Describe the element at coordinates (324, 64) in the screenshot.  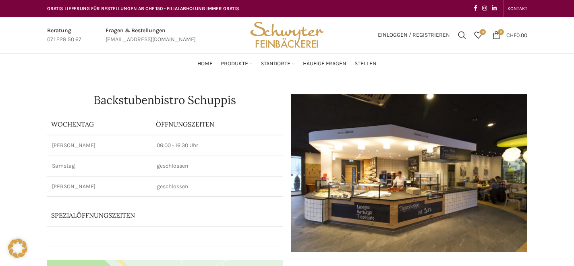
I see `a: Häufige Fragen` at that location.